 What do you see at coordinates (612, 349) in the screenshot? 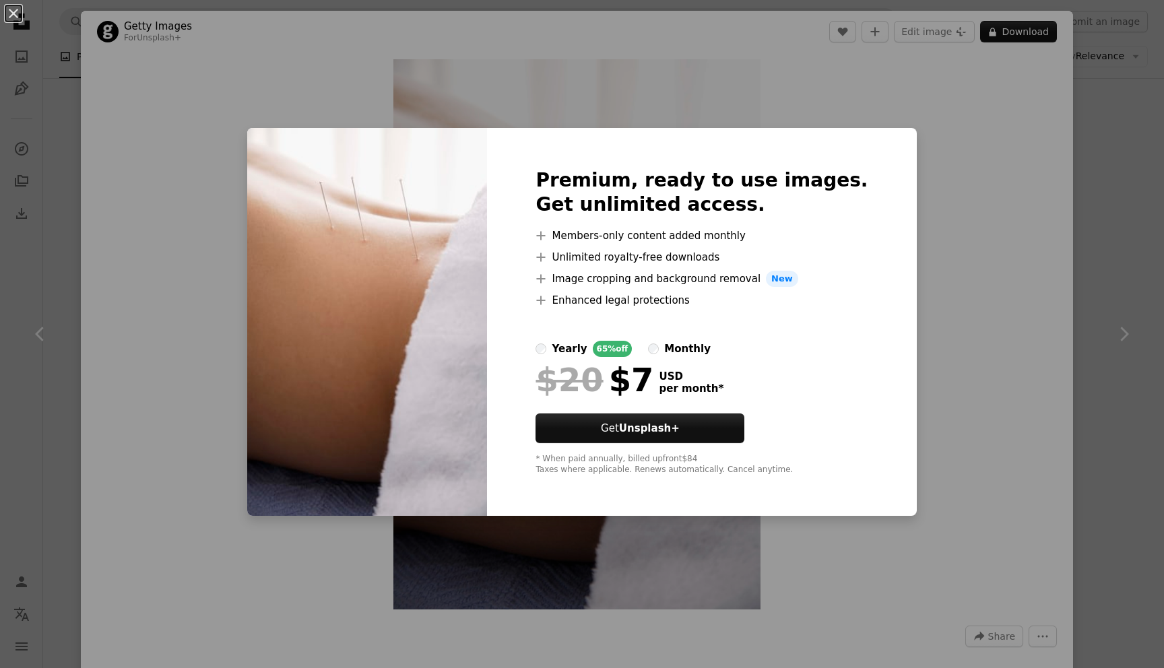
I see `div: 65% off` at bounding box center [612, 349].